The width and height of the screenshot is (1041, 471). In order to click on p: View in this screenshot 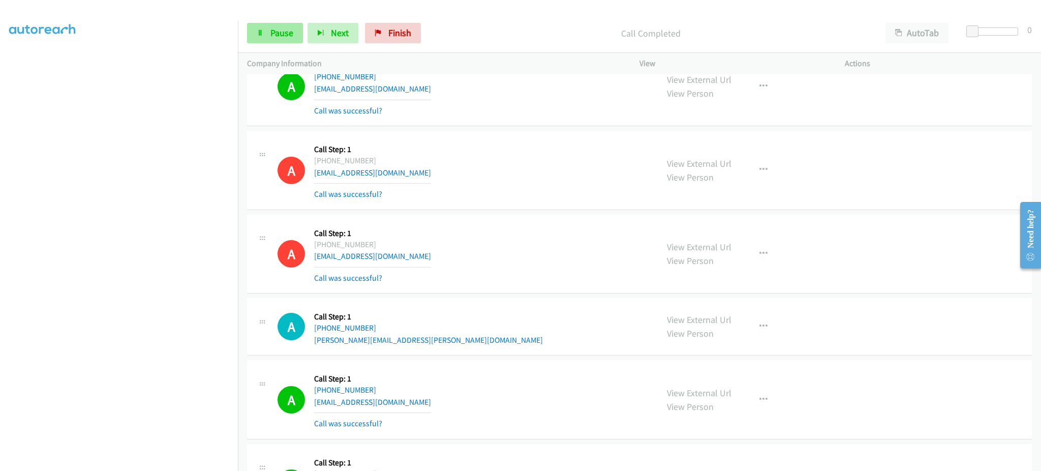, I will do `click(733, 64)`.